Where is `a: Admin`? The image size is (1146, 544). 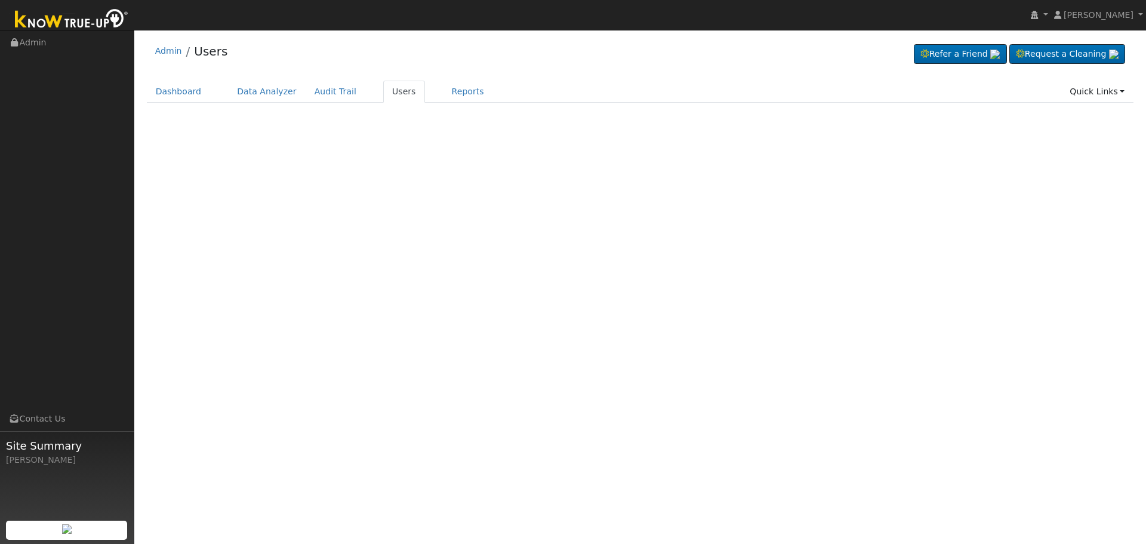
a: Admin is located at coordinates (168, 51).